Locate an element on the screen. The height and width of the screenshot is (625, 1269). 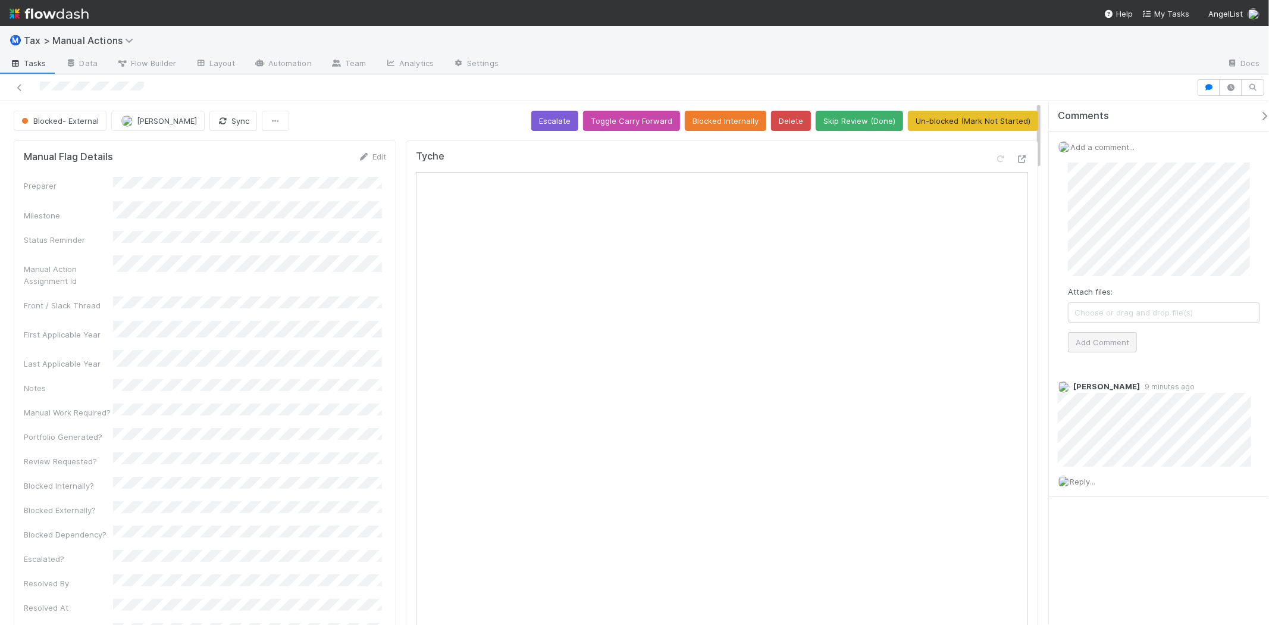
label: Attach files: is located at coordinates (1090, 292).